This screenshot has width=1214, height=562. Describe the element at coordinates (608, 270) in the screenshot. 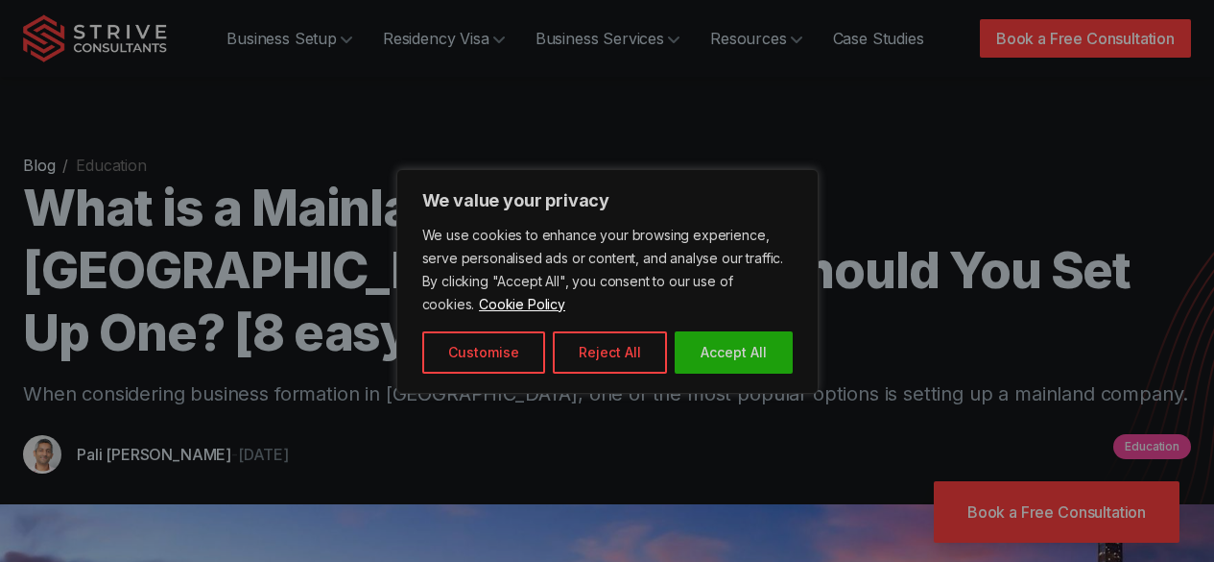

I see `p: We use cookies to enhance your browsing experience, serve personalised ads or content, and analys...` at that location.